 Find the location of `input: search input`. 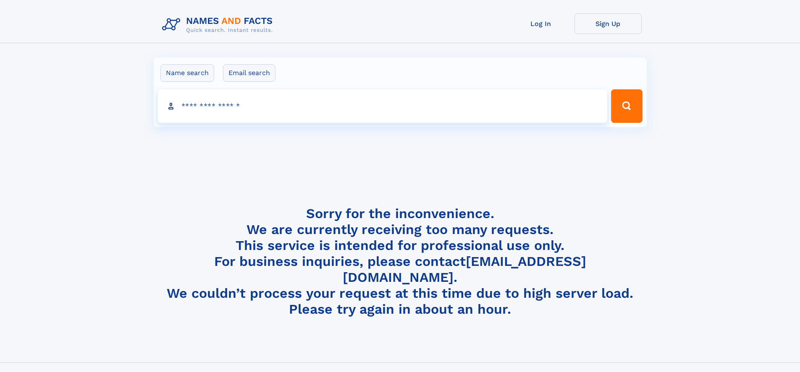

input: search input is located at coordinates (383, 106).